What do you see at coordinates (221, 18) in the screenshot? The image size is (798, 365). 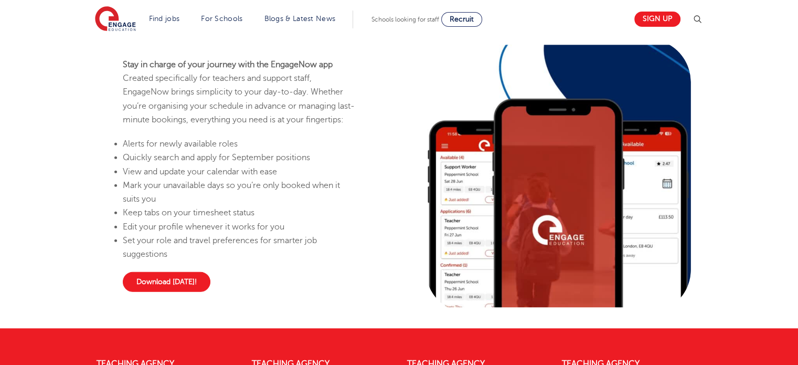 I see `a: For Schools` at bounding box center [221, 18].